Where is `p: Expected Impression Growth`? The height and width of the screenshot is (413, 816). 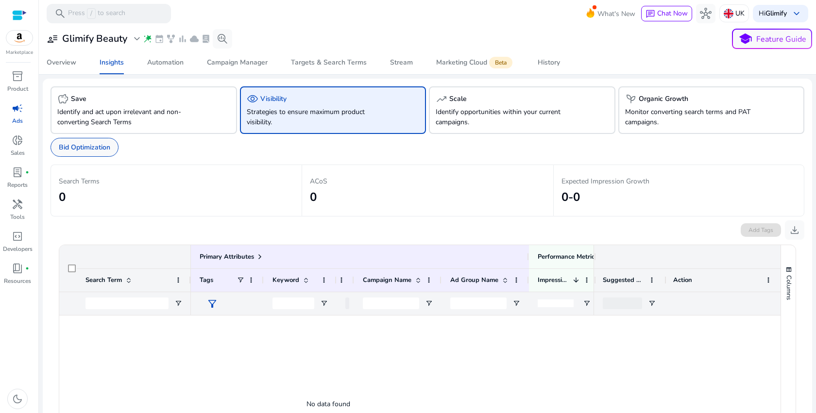
p: Expected Impression Growth is located at coordinates (679, 181).